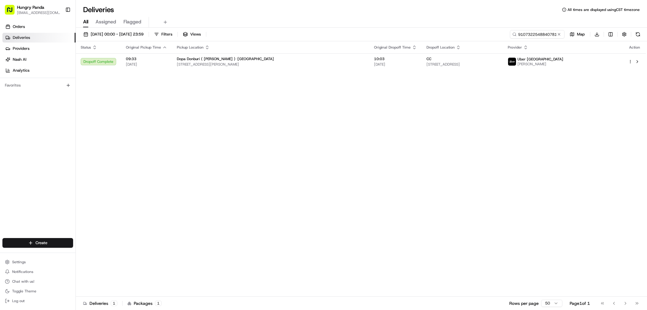 Image resolution: width=647 pixels, height=310 pixels. I want to click on span: Dropoff Location, so click(441, 47).